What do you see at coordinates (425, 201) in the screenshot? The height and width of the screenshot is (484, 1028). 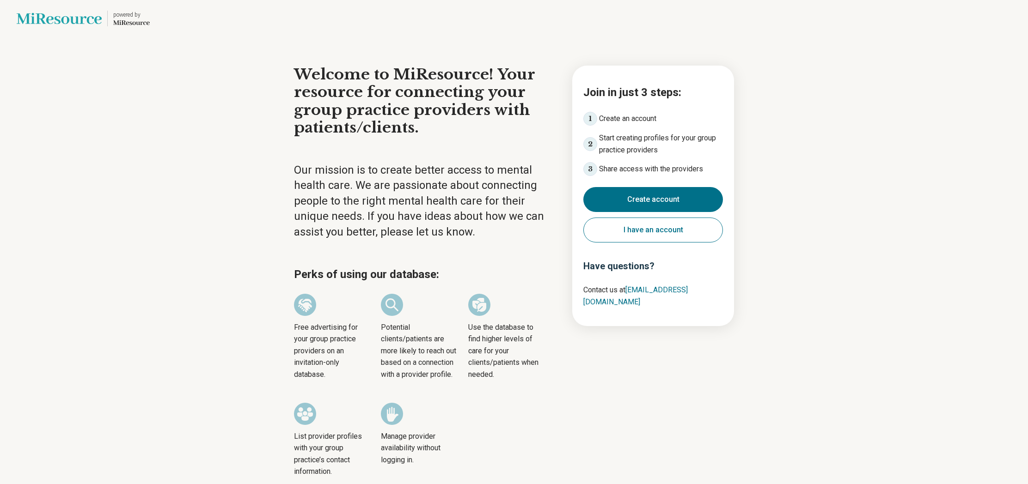 I see `p: Our mission is to create better access to mental health care. We are passionate about connecting ...` at bounding box center [425, 201].